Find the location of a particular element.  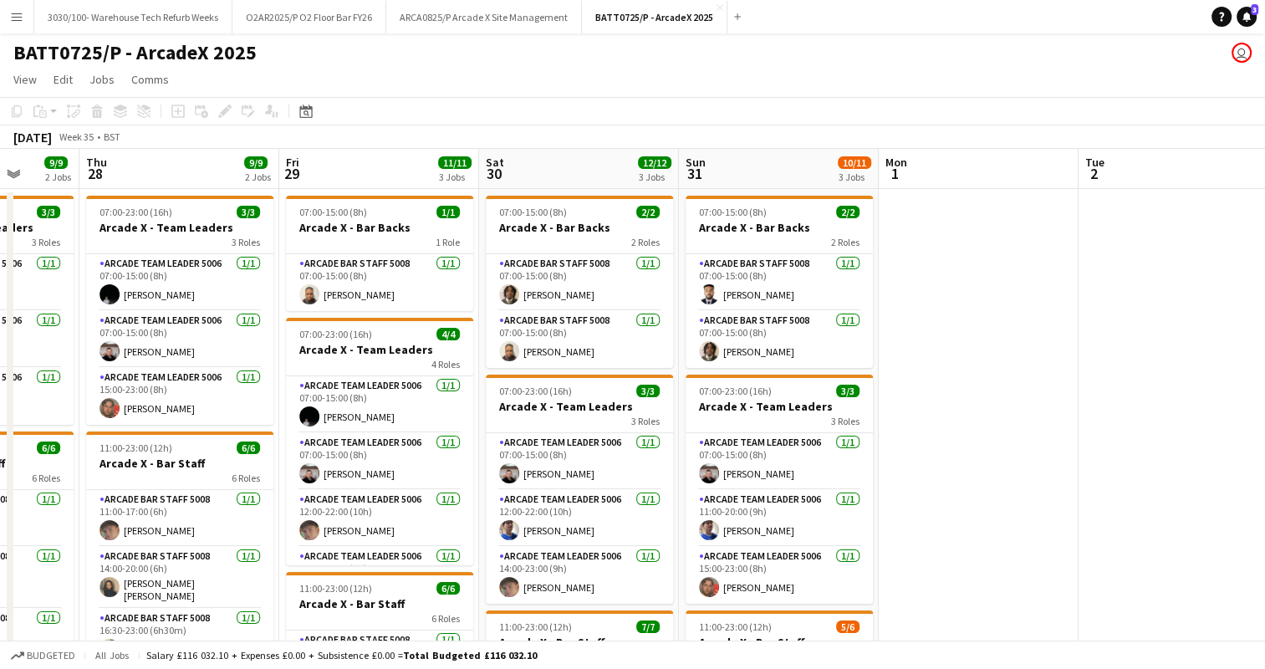

span: 1 Role is located at coordinates (447, 242).